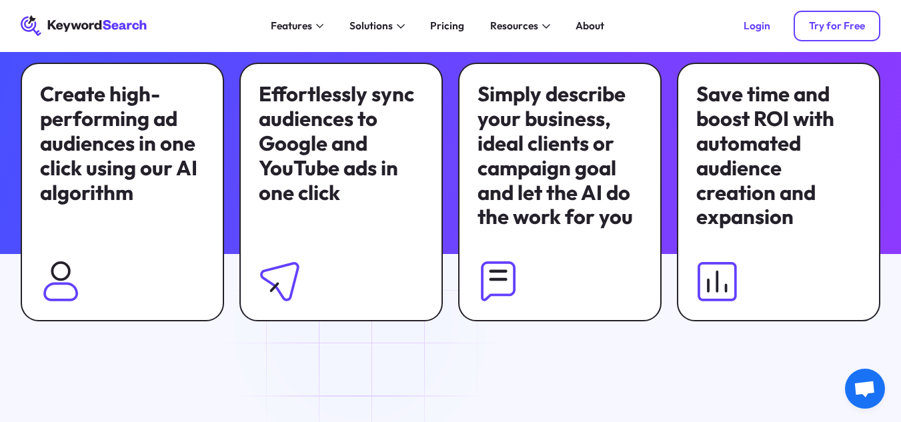  What do you see at coordinates (341, 143) in the screenshot?
I see `div: Effortlessly sync audiences to Google and YouTube ads in one click` at bounding box center [341, 143].